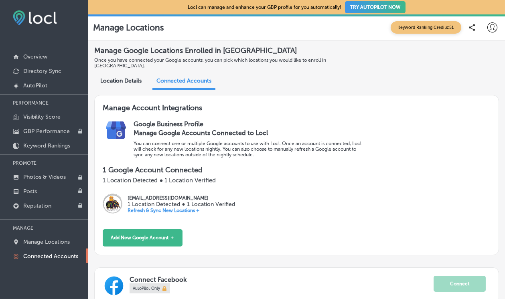  What do you see at coordinates (47, 131) in the screenshot?
I see `p: GBP Performance` at bounding box center [47, 131].